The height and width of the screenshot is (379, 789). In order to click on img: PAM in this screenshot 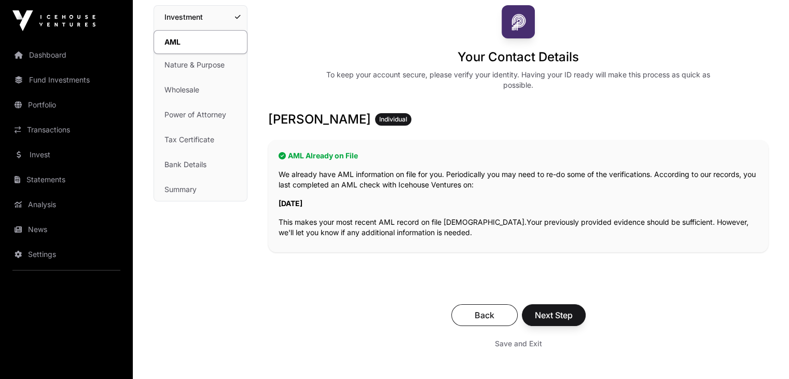, I will do `click(518, 22)`.